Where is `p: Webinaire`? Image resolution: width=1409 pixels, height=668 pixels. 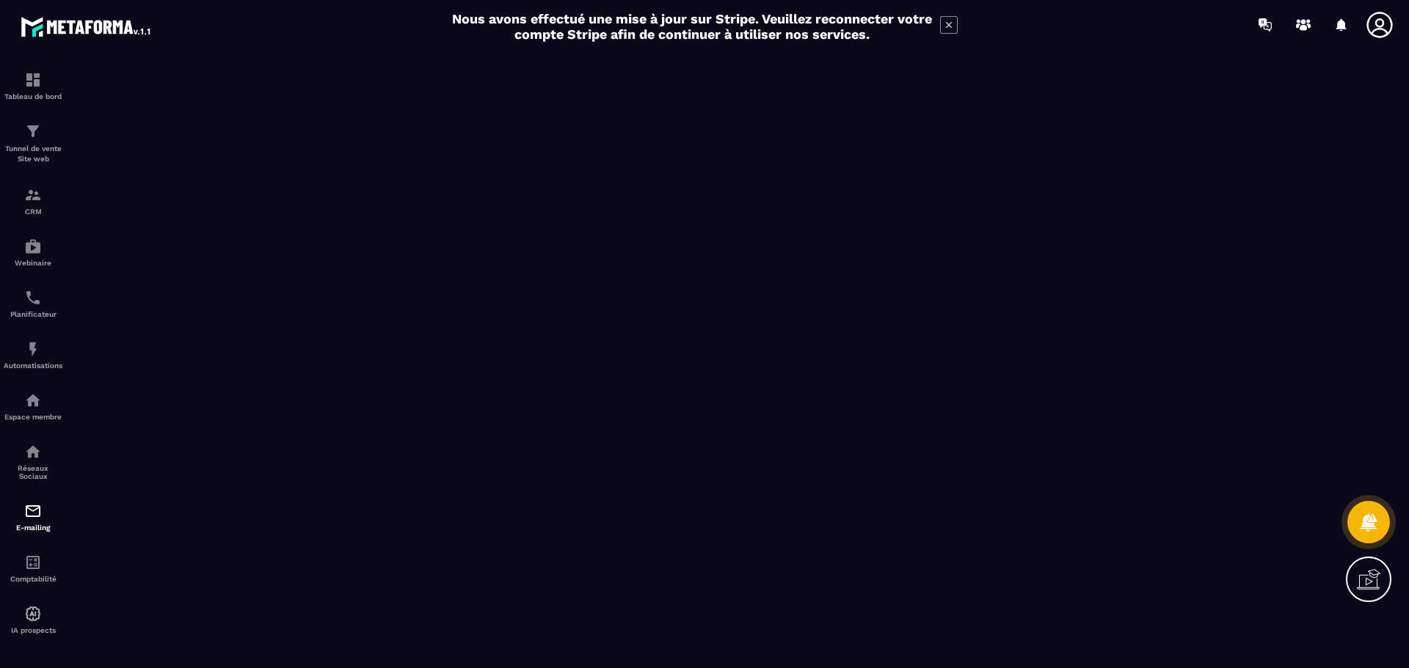 p: Webinaire is located at coordinates (33, 263).